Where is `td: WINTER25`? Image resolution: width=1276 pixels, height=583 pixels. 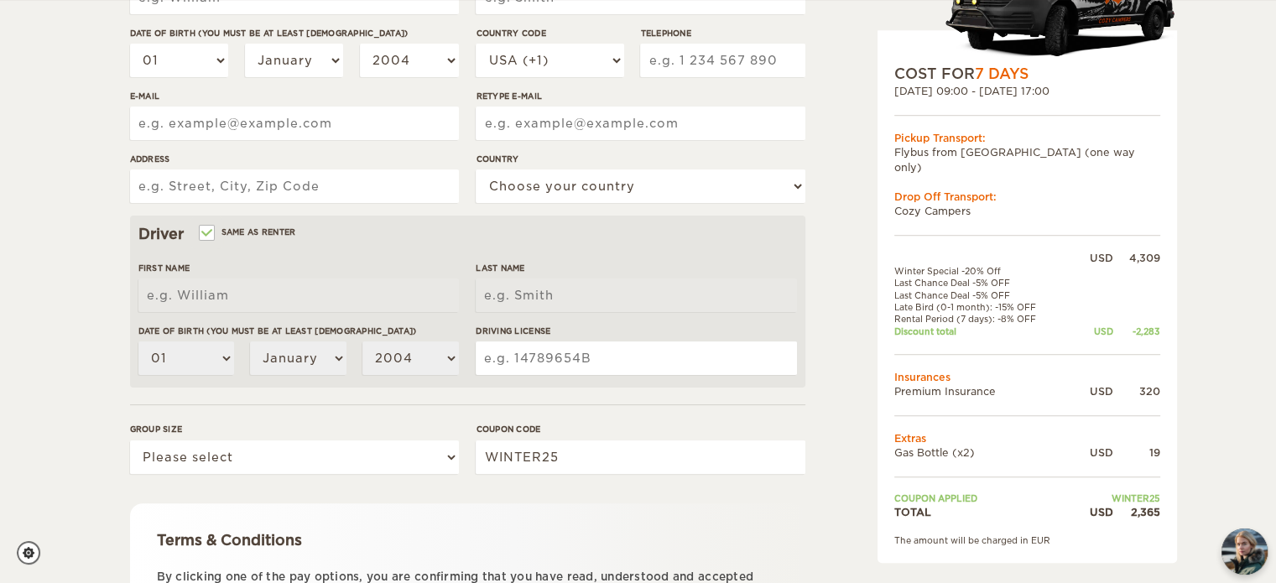 td: WINTER25 is located at coordinates (1115, 499).